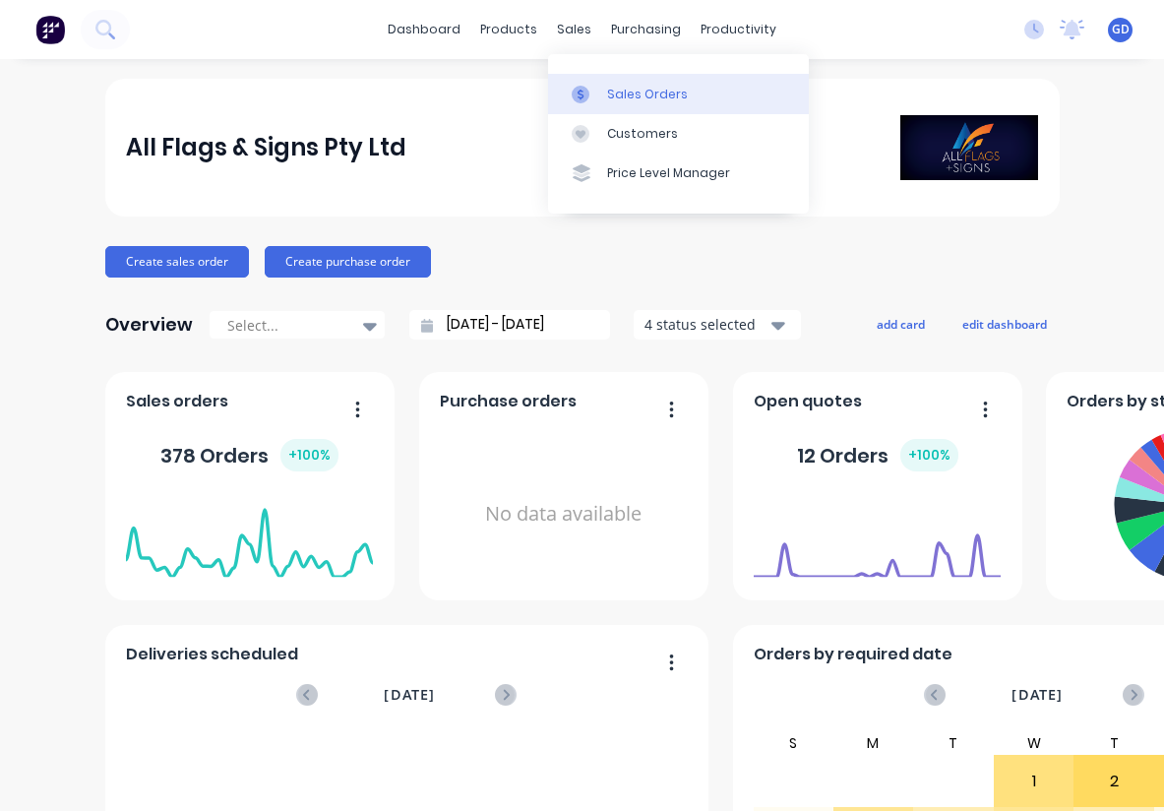  Describe the element at coordinates (793, 743) in the screenshot. I see `div: S` at that location.